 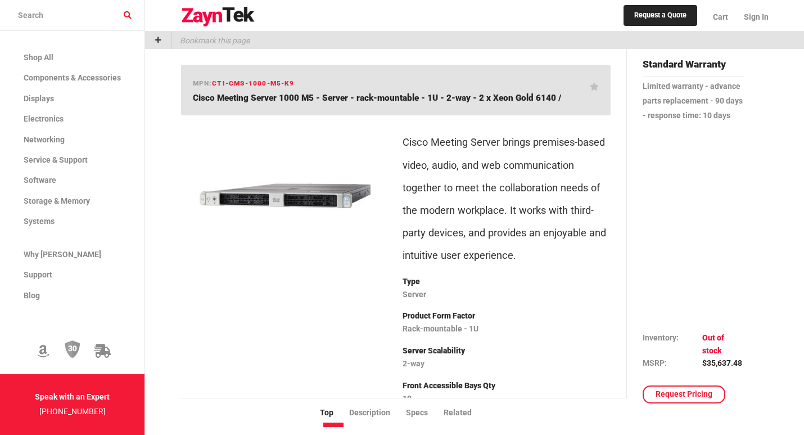 What do you see at coordinates (218, 17) in the screenshot?
I see `img: logo` at bounding box center [218, 17].